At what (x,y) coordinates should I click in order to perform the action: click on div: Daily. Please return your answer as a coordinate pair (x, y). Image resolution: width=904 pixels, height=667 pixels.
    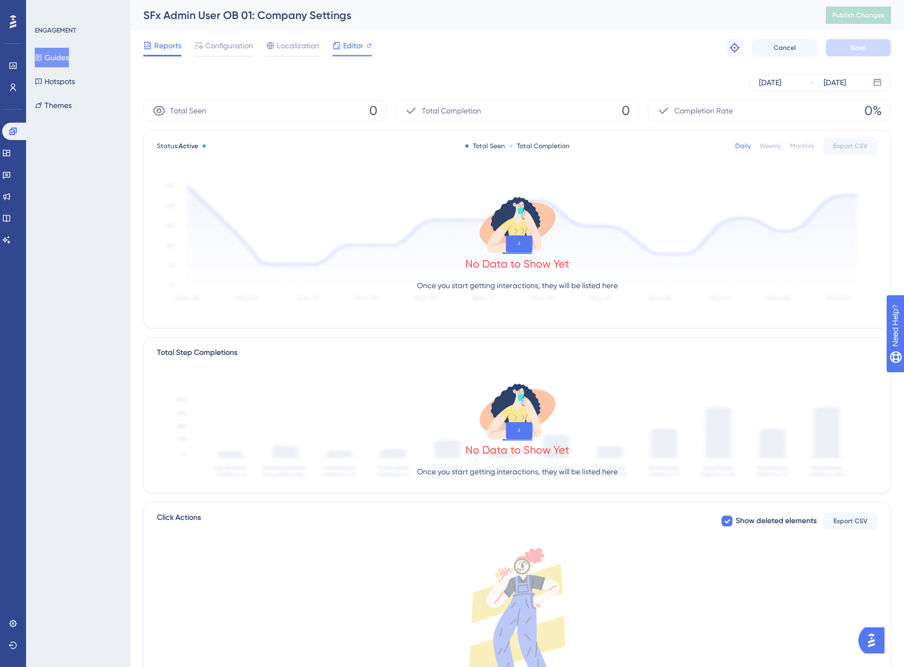
    Looking at the image, I should click on (743, 146).